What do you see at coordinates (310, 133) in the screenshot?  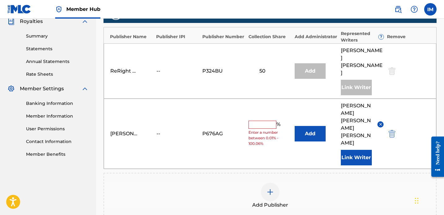 I see `button: Add` at bounding box center [310, 133].